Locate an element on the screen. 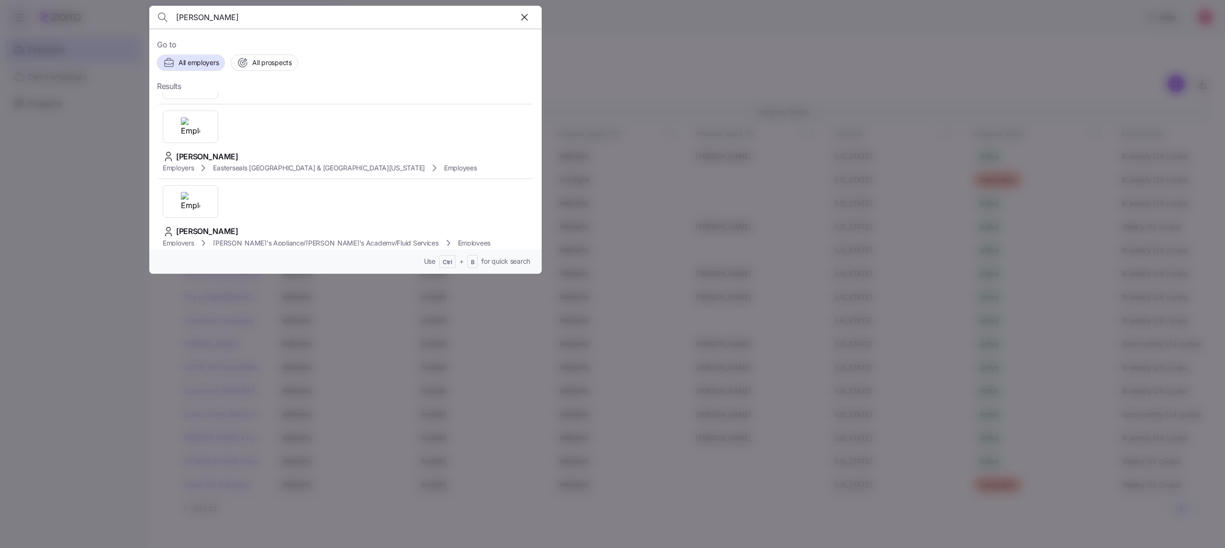  span: All employers is located at coordinates (199, 63).